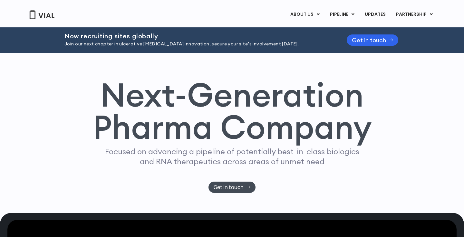 This screenshot has height=237, width=464. I want to click on a: PARTNERSHIPMenu Toggle, so click(414, 14).